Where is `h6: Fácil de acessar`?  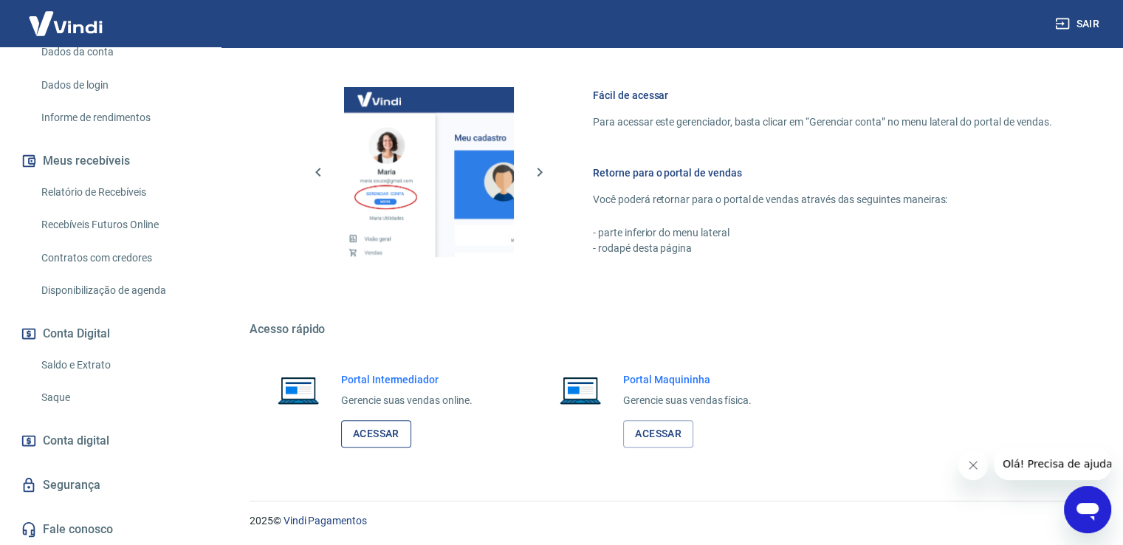 h6: Fácil de acessar is located at coordinates (822, 95).